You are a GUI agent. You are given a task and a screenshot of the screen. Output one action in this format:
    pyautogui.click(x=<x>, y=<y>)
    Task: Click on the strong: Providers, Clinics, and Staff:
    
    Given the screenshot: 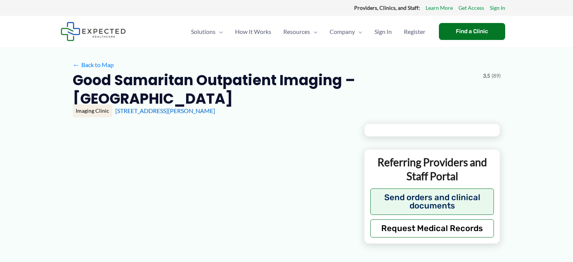 What is the action you would take?
    pyautogui.click(x=387, y=8)
    